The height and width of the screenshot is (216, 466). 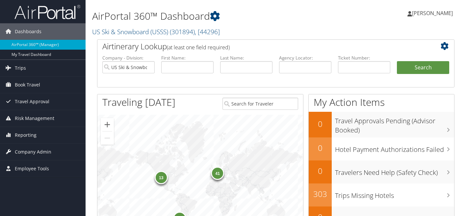 What do you see at coordinates (364, 58) in the screenshot?
I see `label: Ticket Number:` at bounding box center [364, 58].